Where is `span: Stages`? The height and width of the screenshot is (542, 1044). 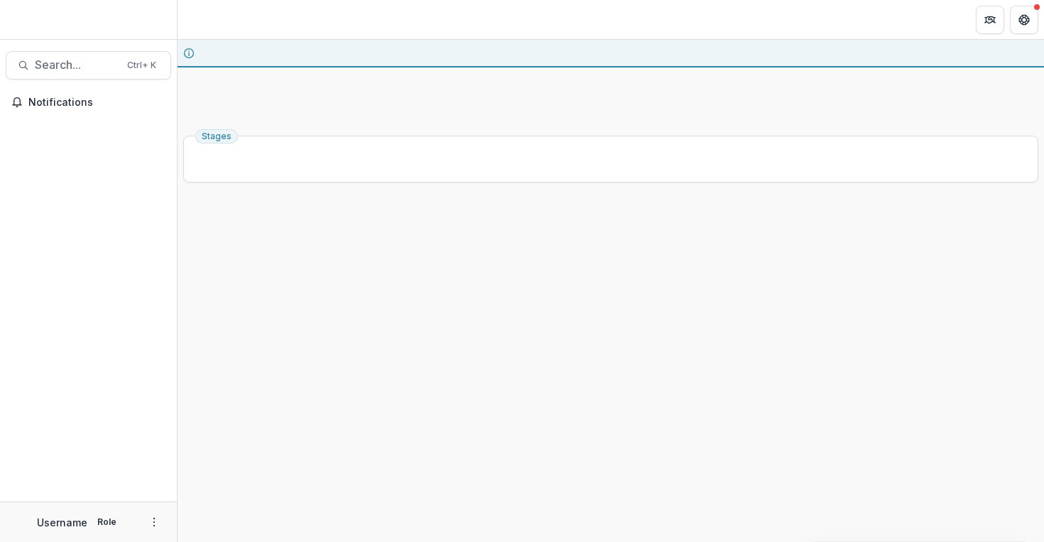
span: Stages is located at coordinates (217, 136).